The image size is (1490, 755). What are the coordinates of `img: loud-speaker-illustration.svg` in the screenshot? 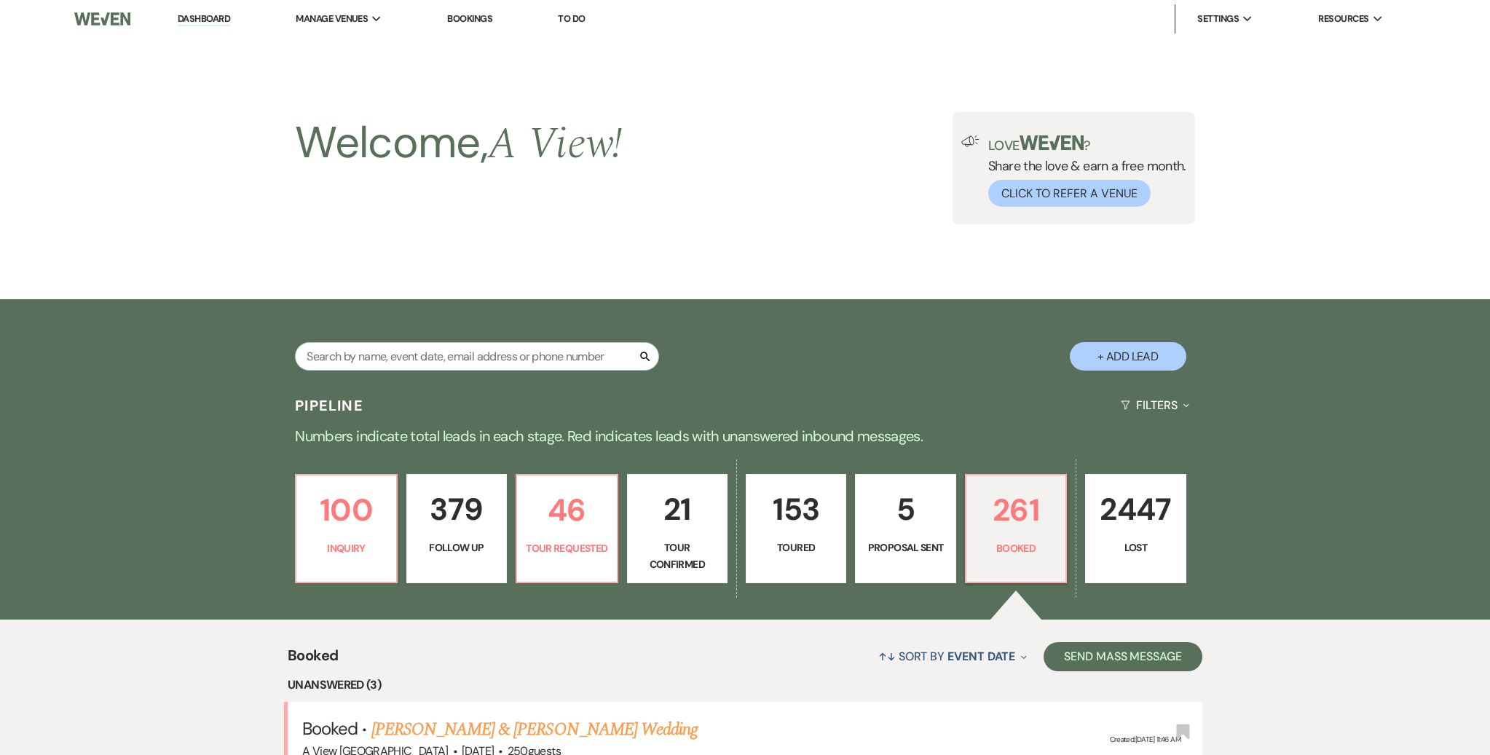 It's located at (970, 141).